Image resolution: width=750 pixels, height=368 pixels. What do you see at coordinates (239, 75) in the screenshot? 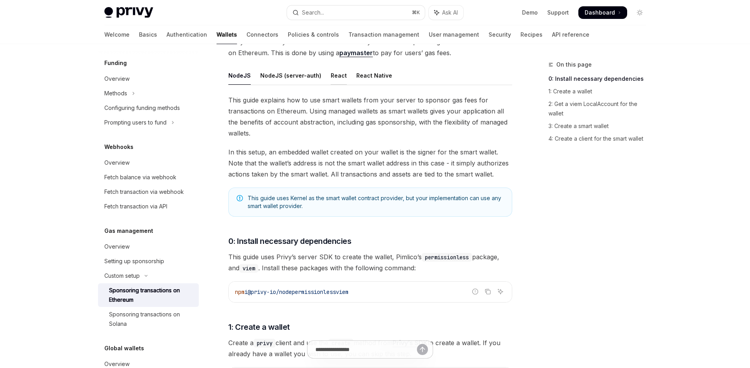
I see `div: NodeJS` at bounding box center [239, 75].